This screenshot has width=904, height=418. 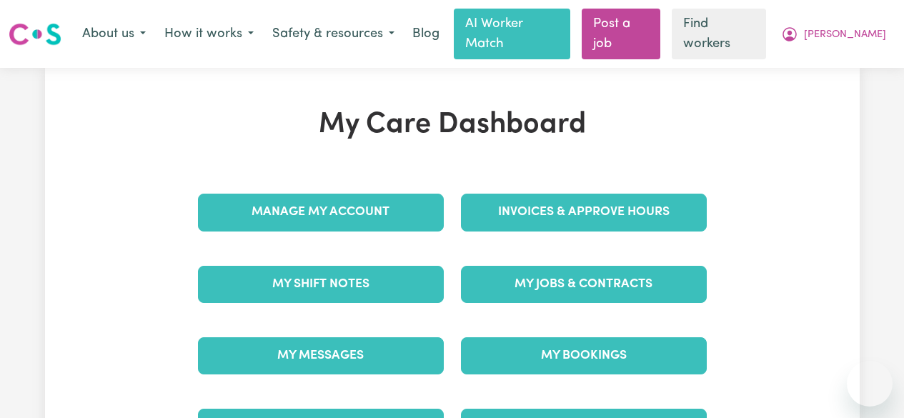 What do you see at coordinates (512, 34) in the screenshot?
I see `a: AI Worker Match` at bounding box center [512, 34].